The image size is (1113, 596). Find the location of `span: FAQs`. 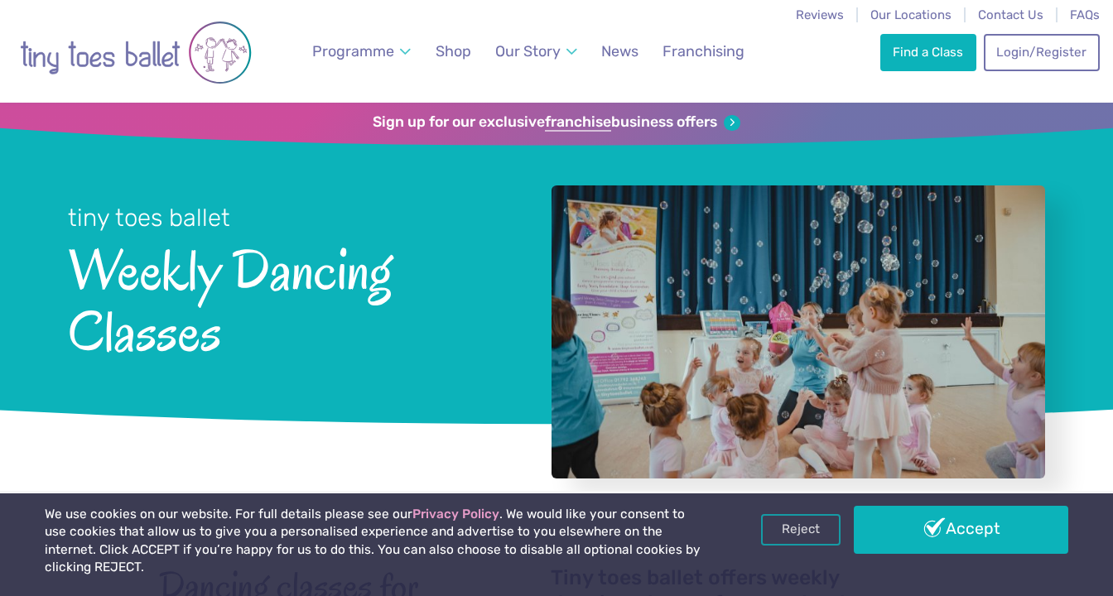

span: FAQs is located at coordinates (1085, 15).